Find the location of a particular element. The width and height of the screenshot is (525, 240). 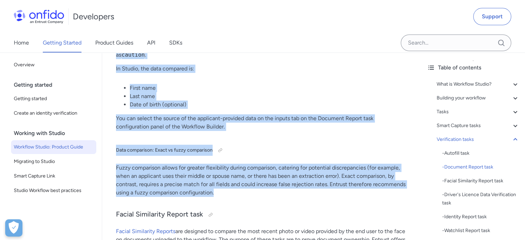

div: - Identity Report task is located at coordinates (481, 217).